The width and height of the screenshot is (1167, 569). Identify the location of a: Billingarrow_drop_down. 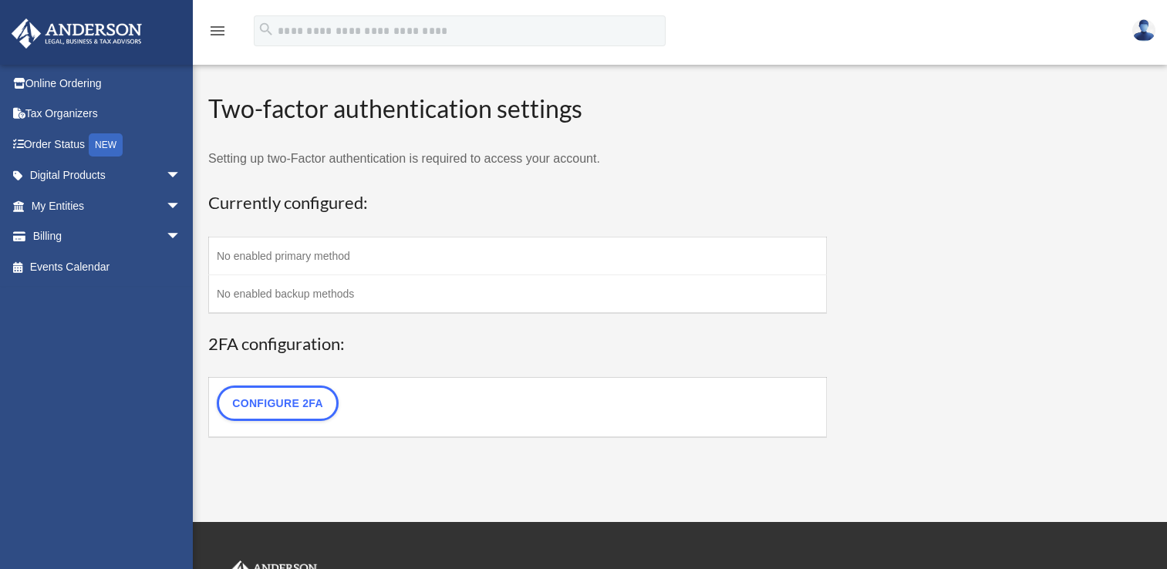
(107, 237).